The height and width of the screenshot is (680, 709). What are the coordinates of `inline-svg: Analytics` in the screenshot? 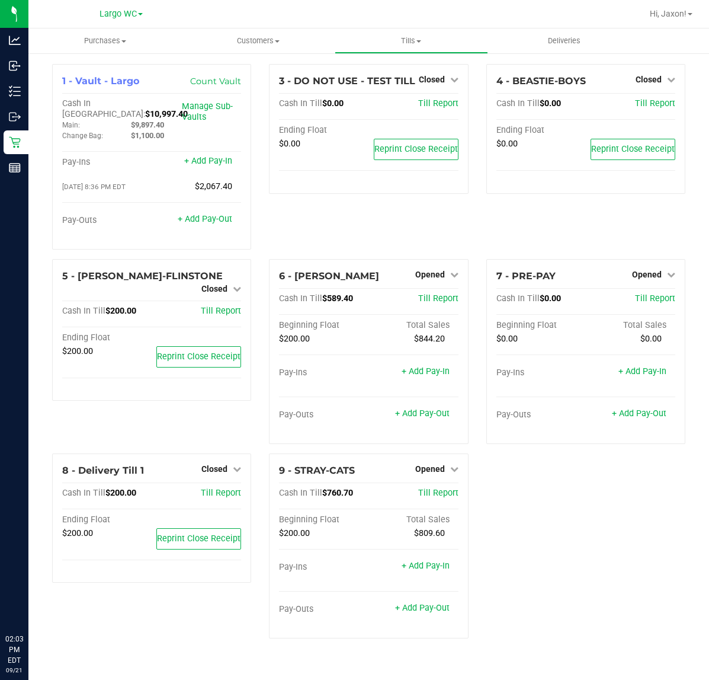 It's located at (15, 40).